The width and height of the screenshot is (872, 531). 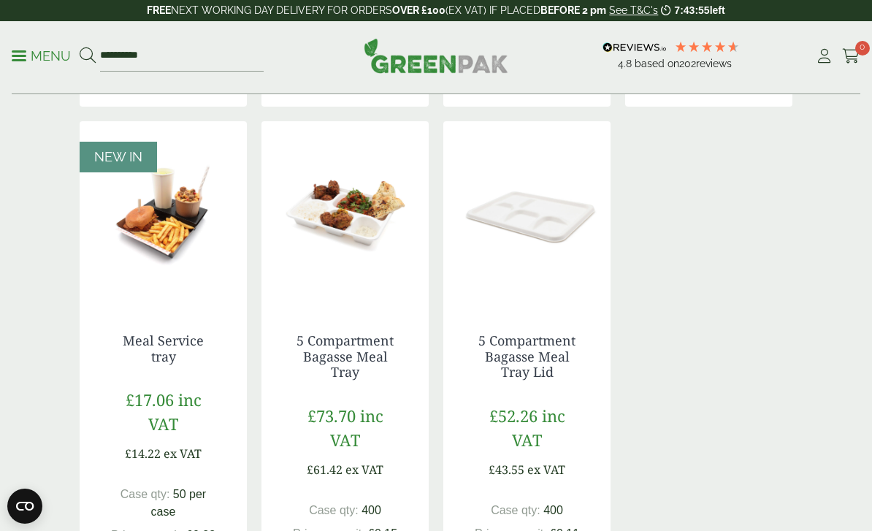 I want to click on span: 7:43:55, so click(x=692, y=10).